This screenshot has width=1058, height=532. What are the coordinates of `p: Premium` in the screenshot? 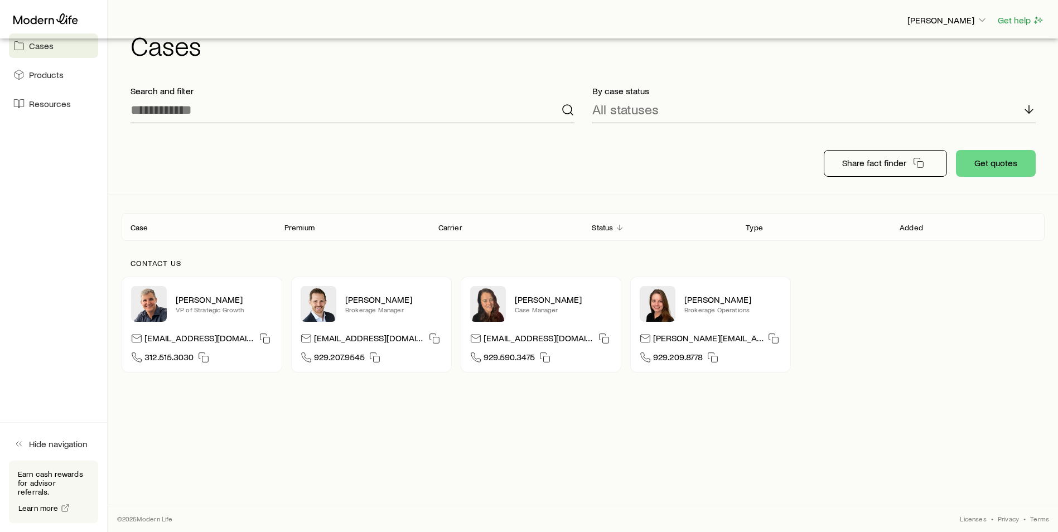 It's located at (300, 228).